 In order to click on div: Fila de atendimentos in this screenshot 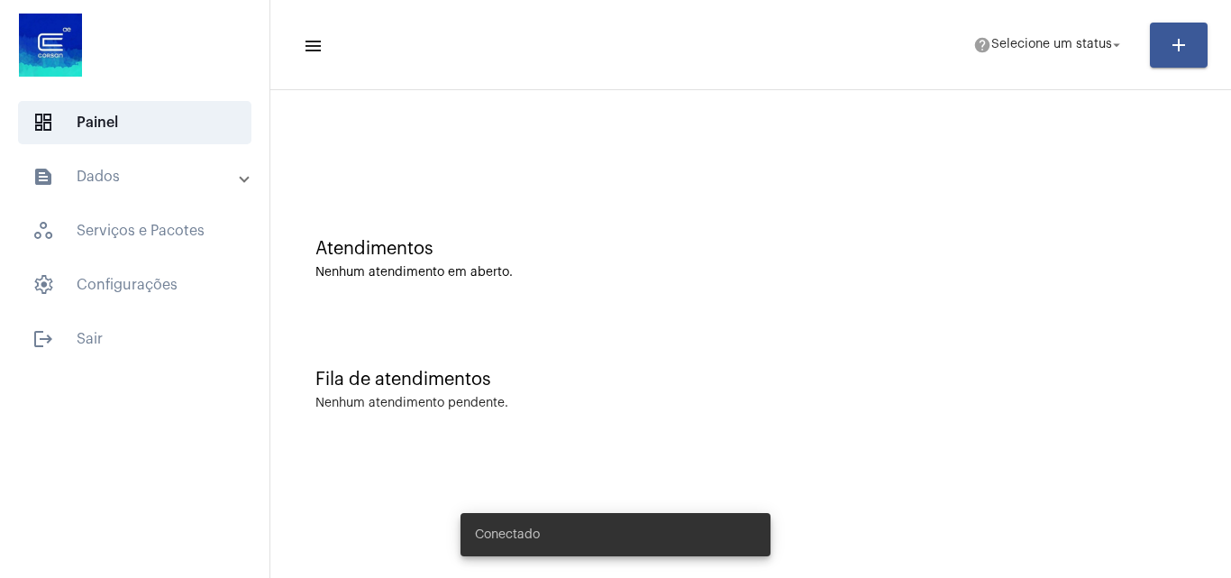, I will do `click(751, 379)`.